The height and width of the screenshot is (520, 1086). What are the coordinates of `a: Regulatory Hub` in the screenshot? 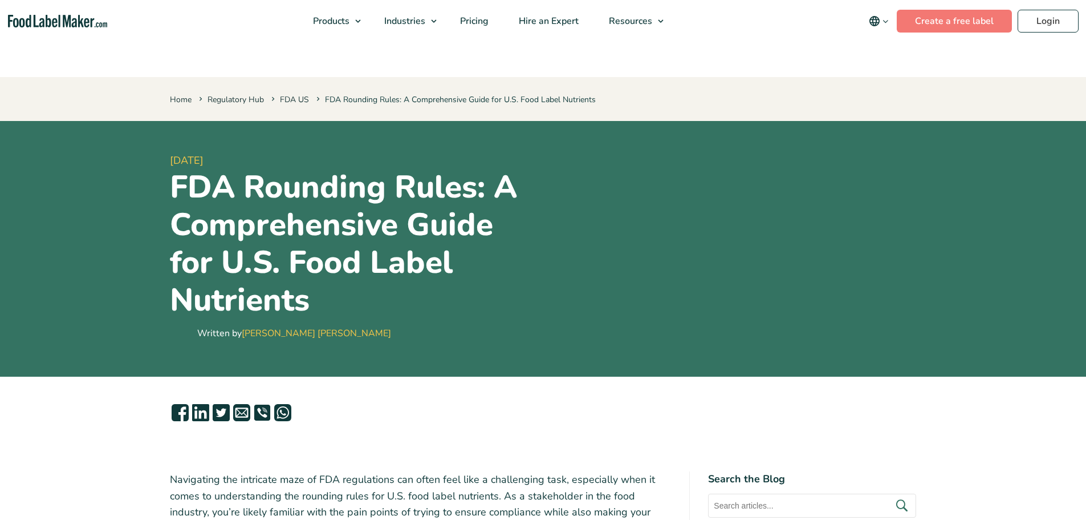 It's located at (236, 99).